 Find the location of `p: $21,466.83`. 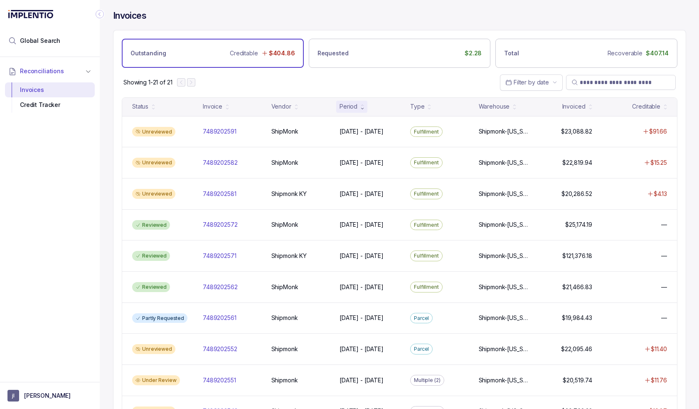

p: $21,466.83 is located at coordinates (578, 287).